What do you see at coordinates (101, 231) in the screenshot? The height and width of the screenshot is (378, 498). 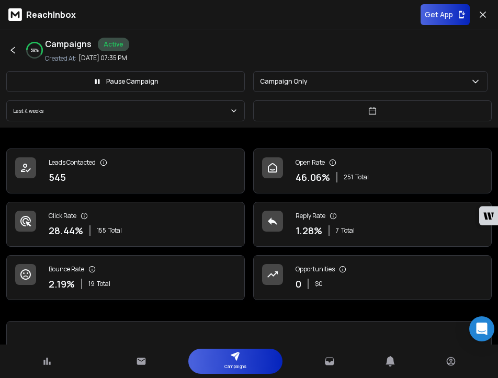 I see `span: 155` at bounding box center [101, 231].